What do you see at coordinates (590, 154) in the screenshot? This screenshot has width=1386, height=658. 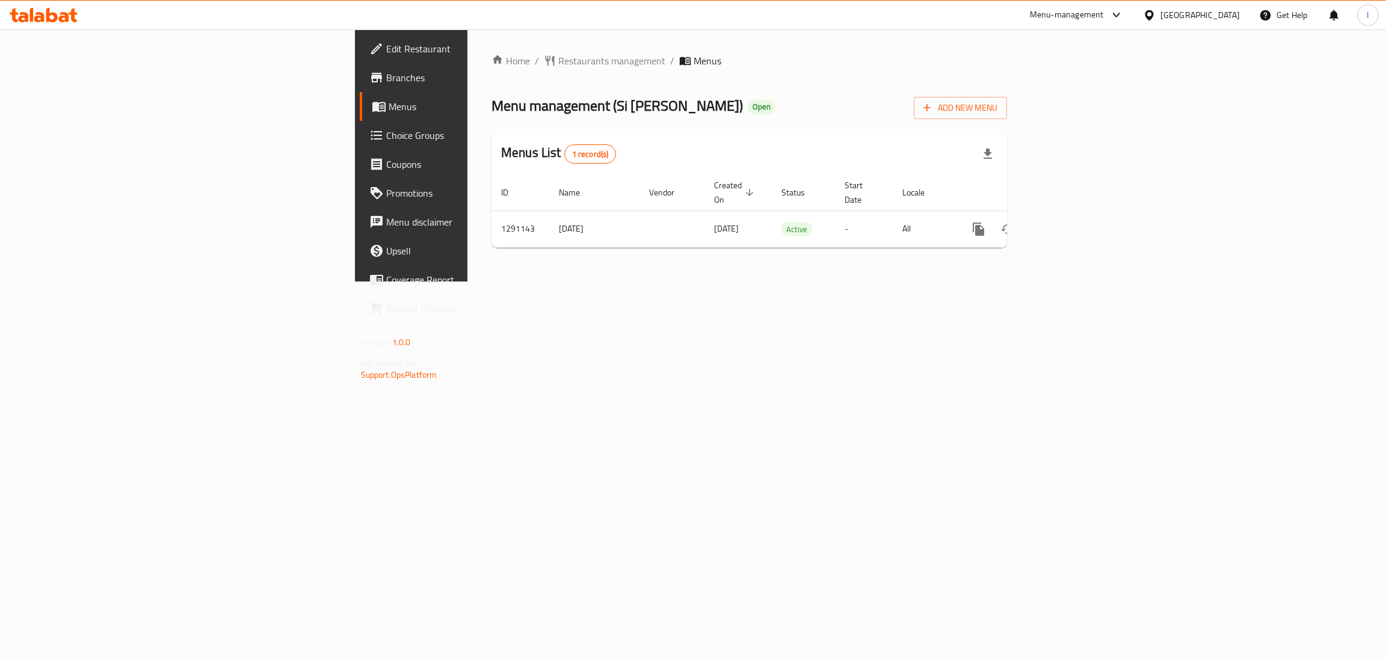 I see `div: Total records count` at bounding box center [590, 154].